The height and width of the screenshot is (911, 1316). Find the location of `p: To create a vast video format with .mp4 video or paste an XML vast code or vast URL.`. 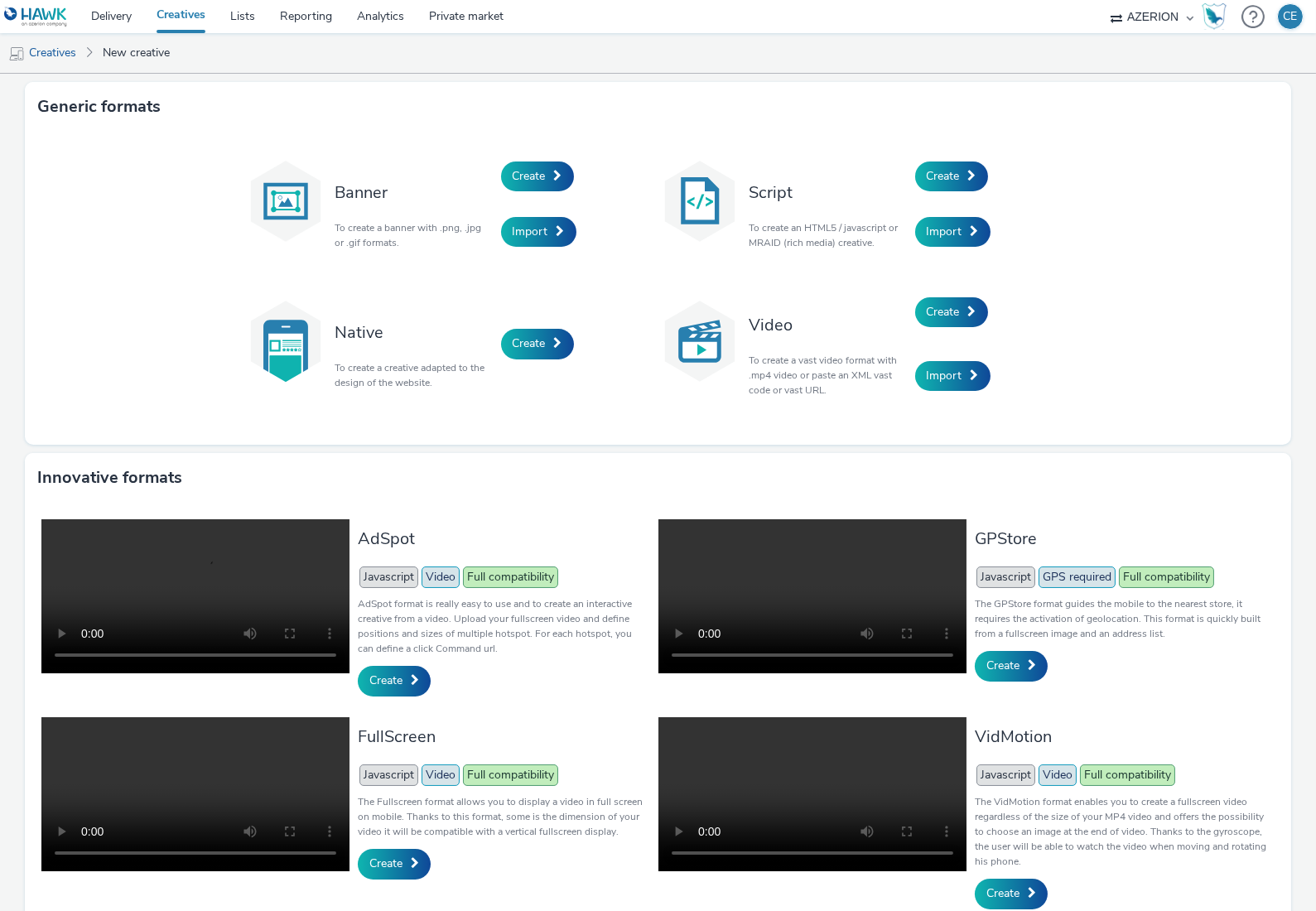

p: To create a vast video format with .mp4 video or paste an XML vast code or vast URL. is located at coordinates (828, 375).